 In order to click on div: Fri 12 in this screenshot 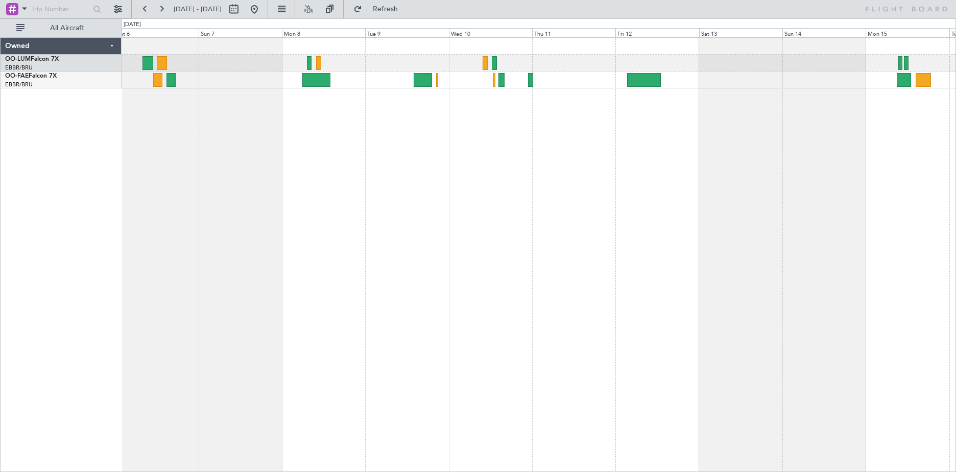, I will do `click(657, 33)`.